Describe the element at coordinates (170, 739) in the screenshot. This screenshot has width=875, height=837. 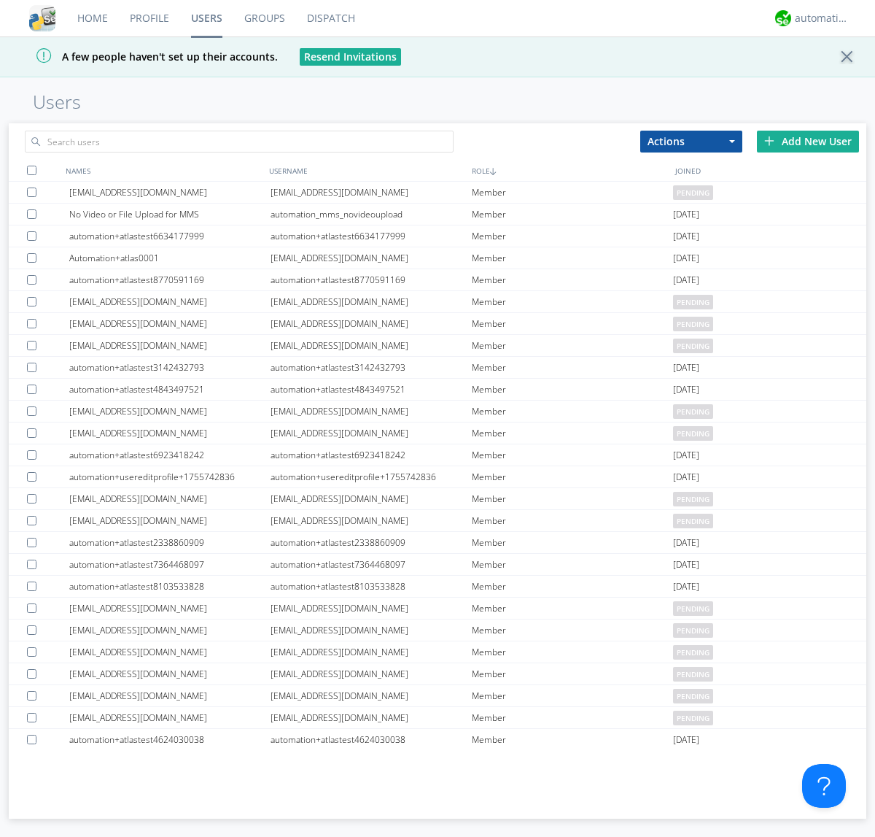
I see `div: automation+atlastest4624030038` at that location.